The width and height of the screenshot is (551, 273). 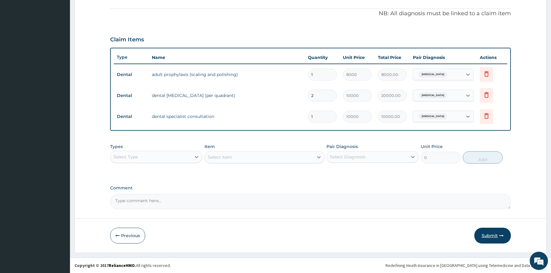 I want to click on img: d_794563401_company_1708531726252_794563401, so click(x=18, y=38).